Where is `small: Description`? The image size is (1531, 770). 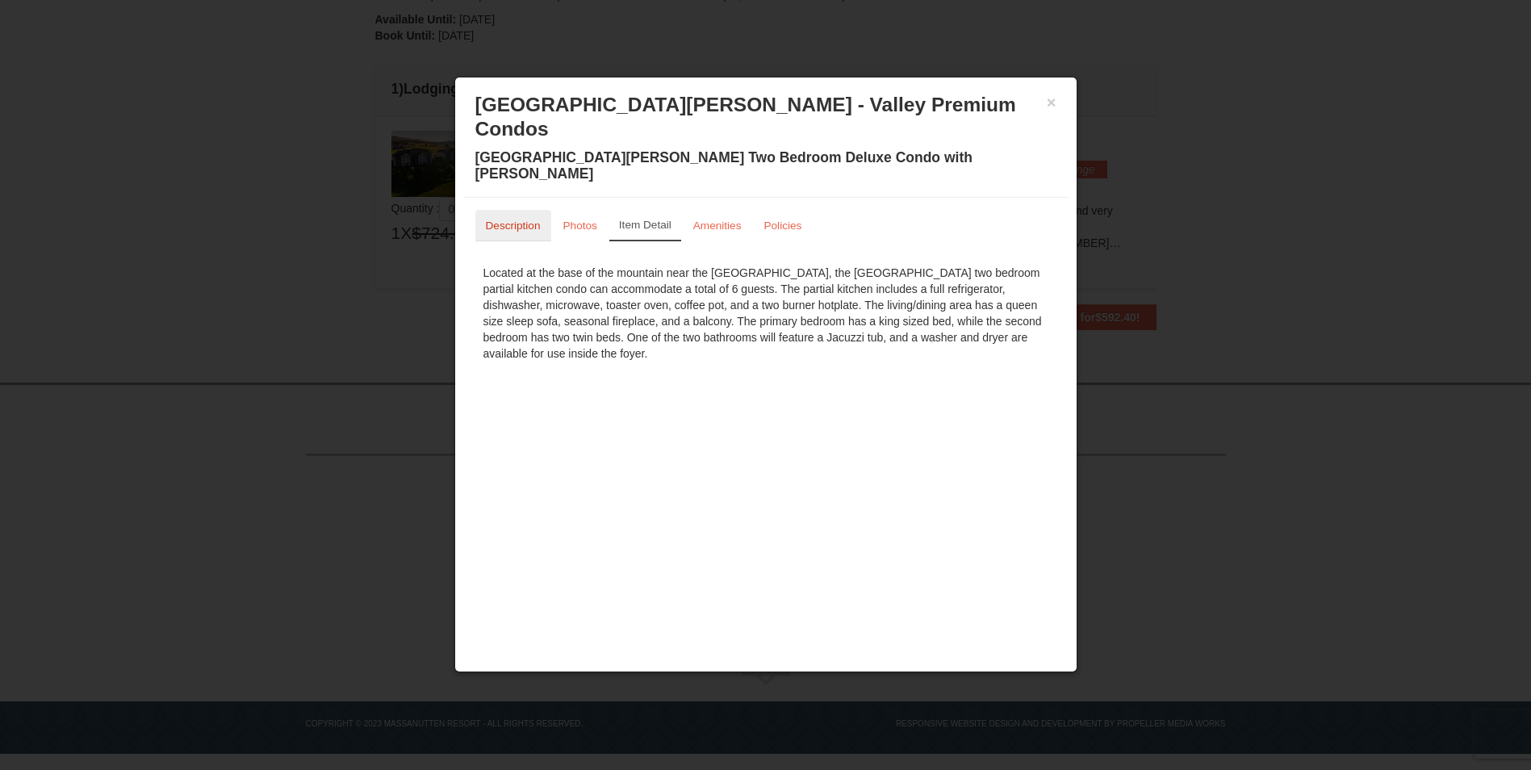
small: Description is located at coordinates (513, 225).